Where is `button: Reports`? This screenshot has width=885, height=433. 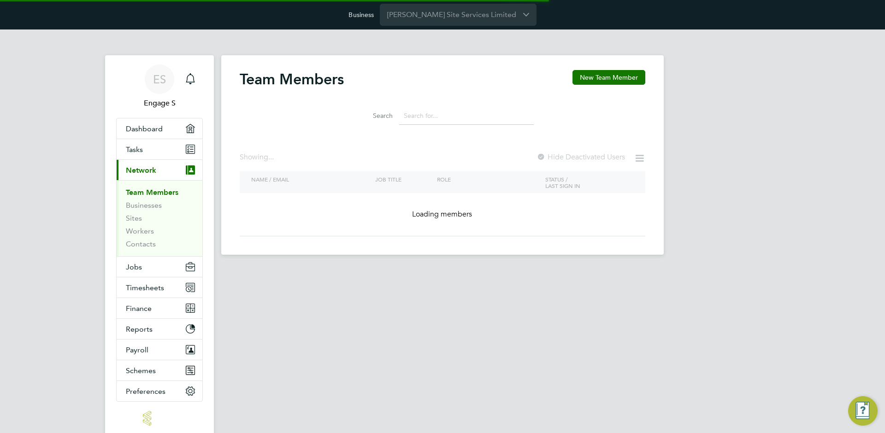
button: Reports is located at coordinates (159, 329).